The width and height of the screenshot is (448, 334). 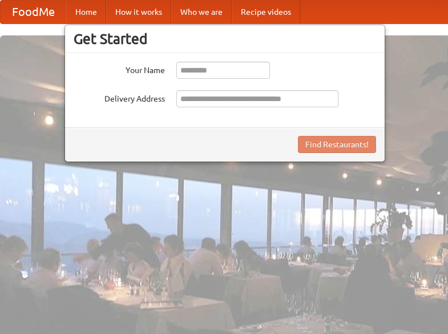 What do you see at coordinates (266, 12) in the screenshot?
I see `a: Recipe videos` at bounding box center [266, 12].